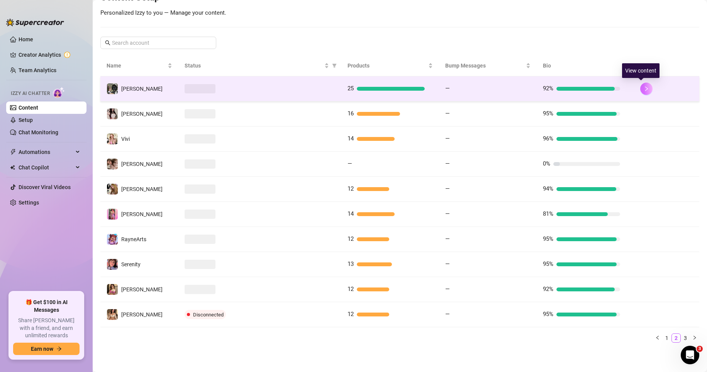 Image resolution: width=707 pixels, height=372 pixels. What do you see at coordinates (253, 66) in the screenshot?
I see `span: Status` at bounding box center [253, 66].